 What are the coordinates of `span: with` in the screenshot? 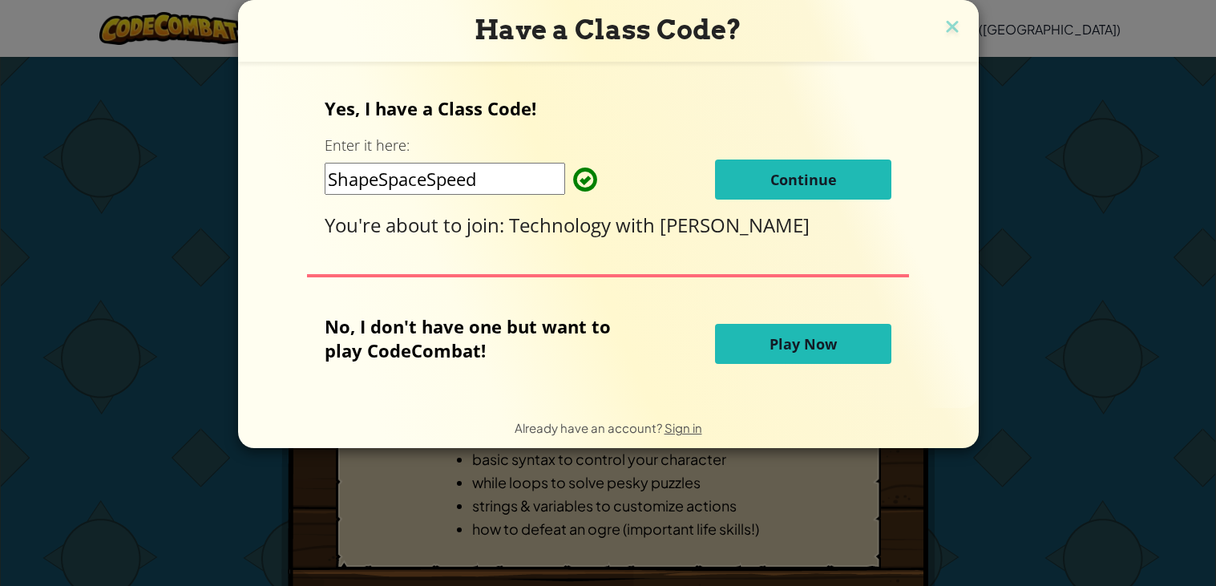 It's located at (637, 224).